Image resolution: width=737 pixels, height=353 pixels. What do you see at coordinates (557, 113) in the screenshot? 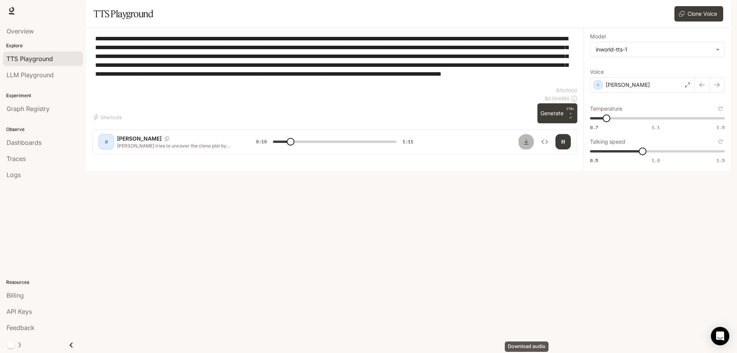
I see `button: GenerateCTRL +⏎` at bounding box center [557, 113].